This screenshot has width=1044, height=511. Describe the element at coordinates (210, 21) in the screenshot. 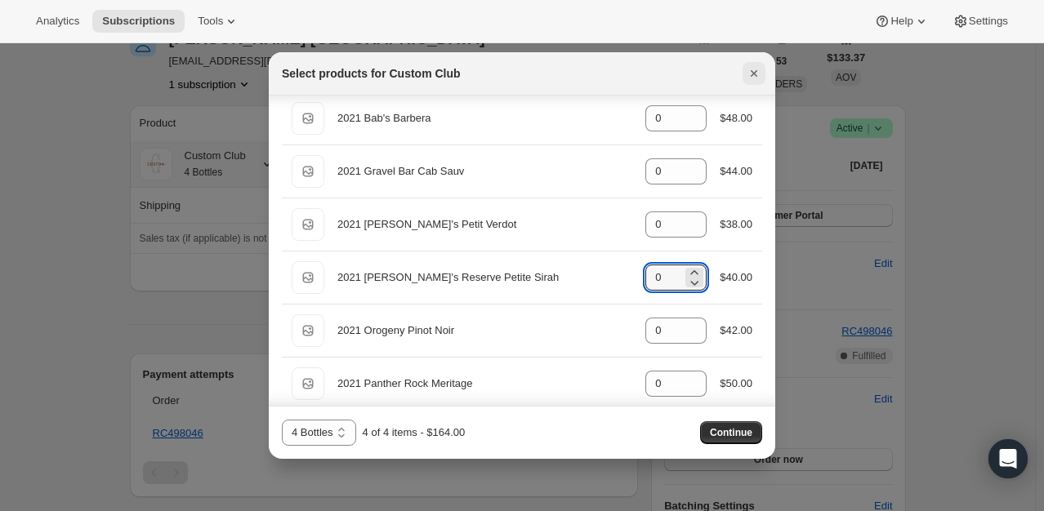

I see `span: Tools` at that location.